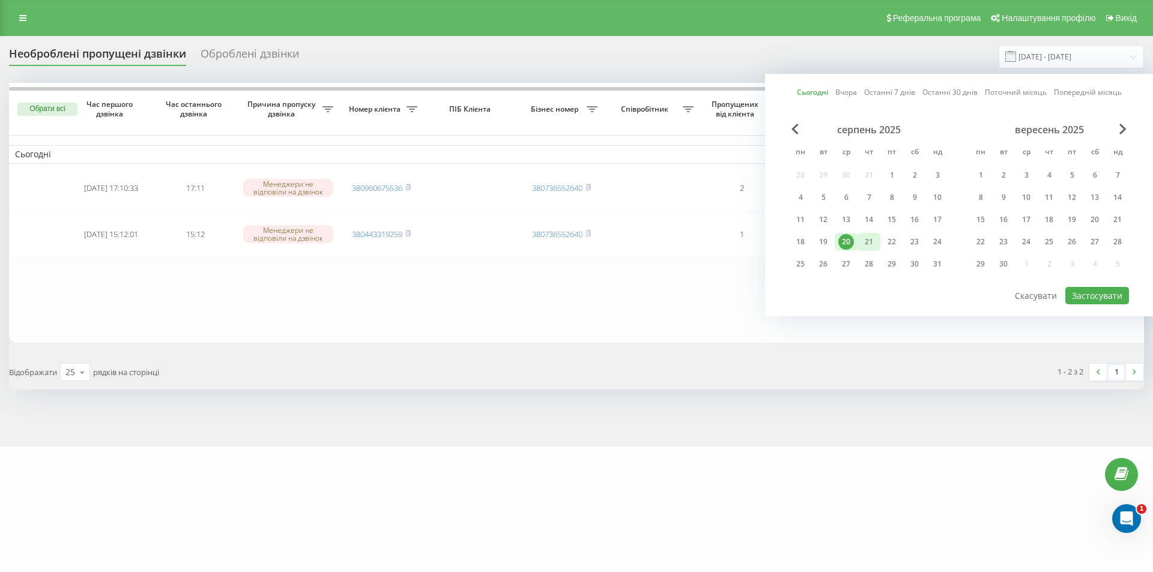  I want to click on div: вт 16 вер 2025 р., so click(1004, 220).